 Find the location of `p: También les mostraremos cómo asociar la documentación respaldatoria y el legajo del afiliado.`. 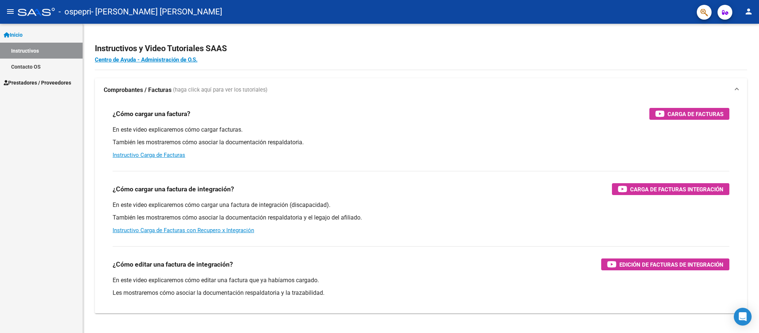

p: También les mostraremos cómo asociar la documentación respaldatoria y el legajo del afiliado. is located at coordinates (421, 217).